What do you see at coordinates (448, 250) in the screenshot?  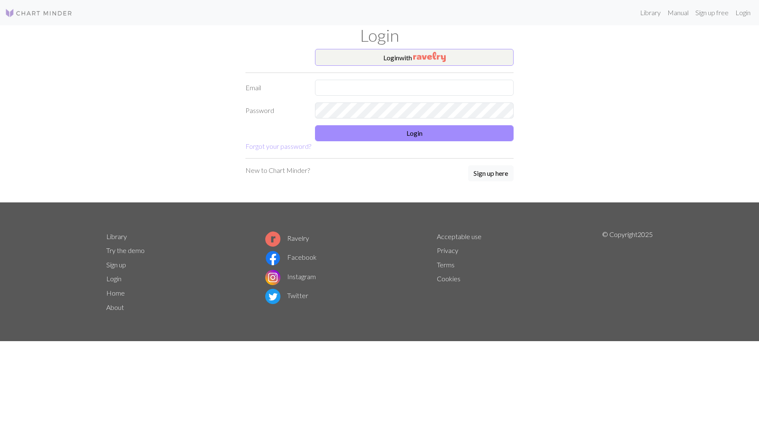 I see `a: Privacy` at bounding box center [448, 250].